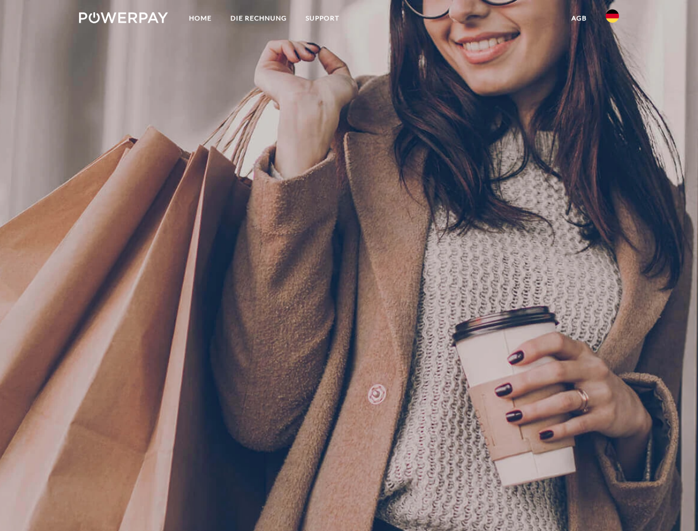  Describe the element at coordinates (123, 18) in the screenshot. I see `img: logo-powerpay-white.svg` at that location.